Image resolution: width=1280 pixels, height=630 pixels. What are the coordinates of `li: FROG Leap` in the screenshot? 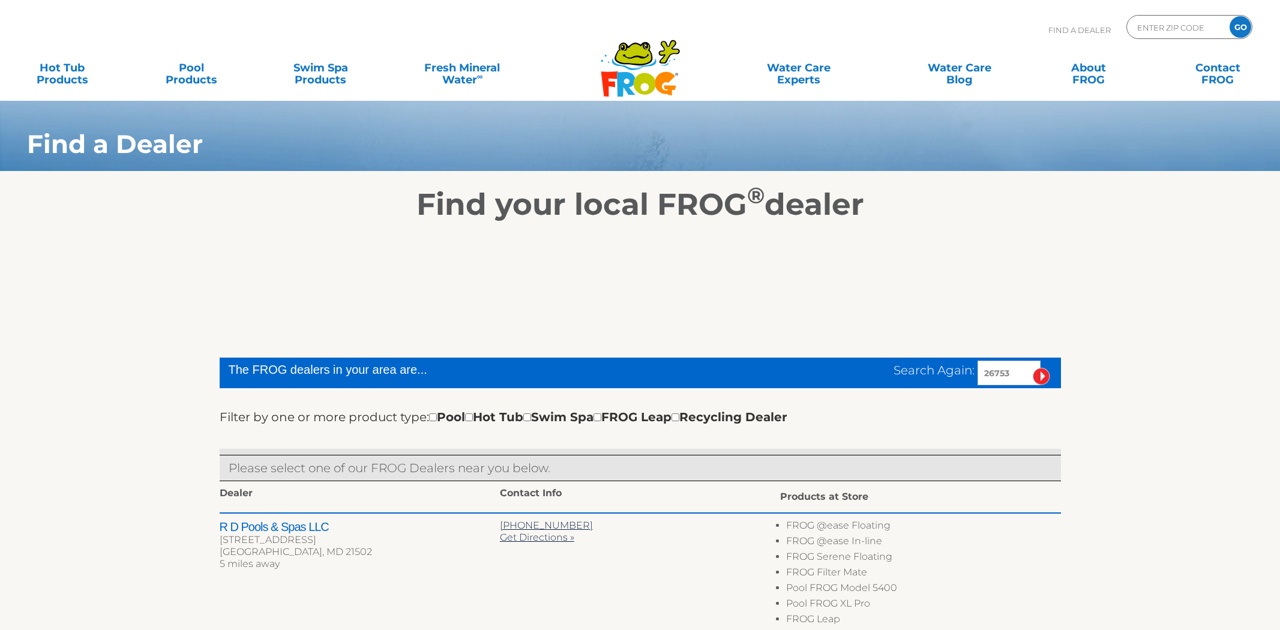 It's located at (923, 621).